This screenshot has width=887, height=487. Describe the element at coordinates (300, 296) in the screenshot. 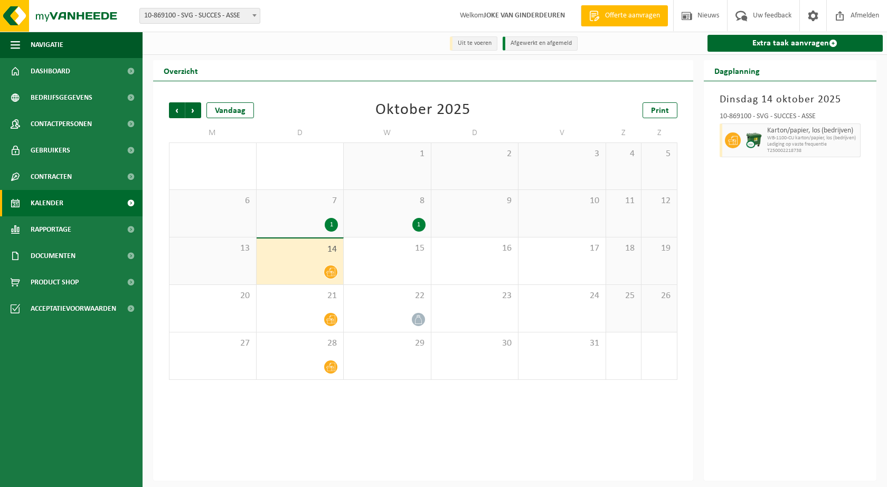

I see `span: 21` at that location.